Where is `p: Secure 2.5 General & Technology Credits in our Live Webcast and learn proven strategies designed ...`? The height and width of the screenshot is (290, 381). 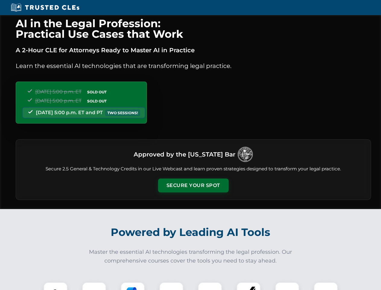 p: Secure 2.5 General & Technology Credits in our Live Webcast and learn proven strategies designed ... is located at coordinates (194, 169).